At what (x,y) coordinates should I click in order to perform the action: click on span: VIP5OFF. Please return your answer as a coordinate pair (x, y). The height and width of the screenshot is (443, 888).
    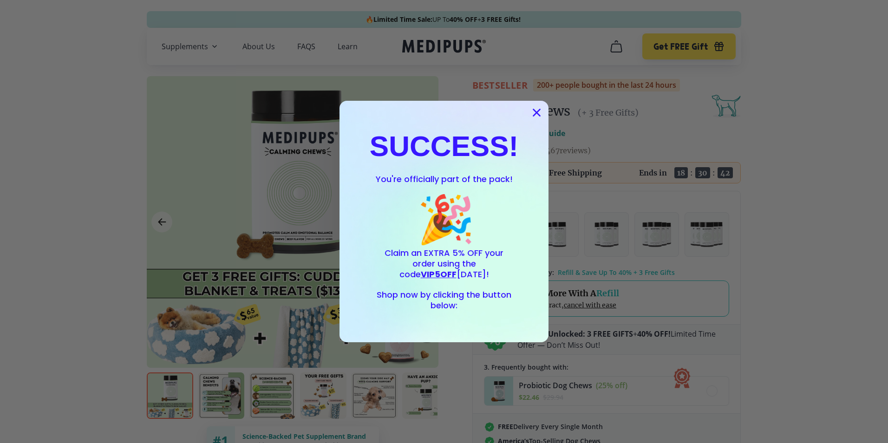
    Looking at the image, I should click on (438, 274).